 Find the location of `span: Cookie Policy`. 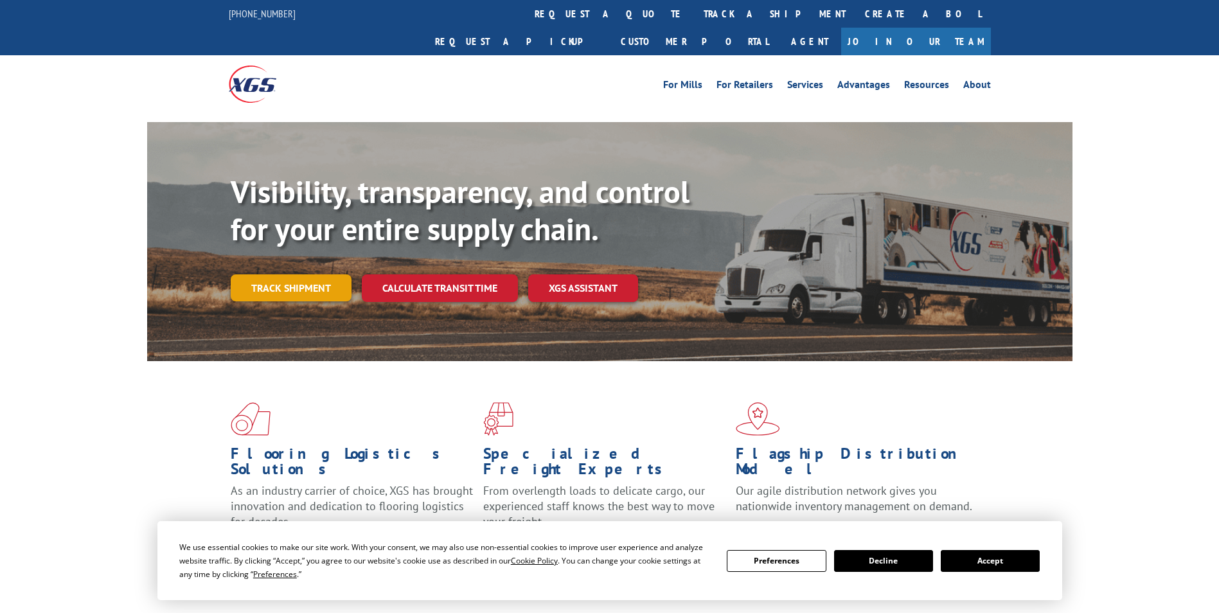

span: Cookie Policy is located at coordinates (534, 560).